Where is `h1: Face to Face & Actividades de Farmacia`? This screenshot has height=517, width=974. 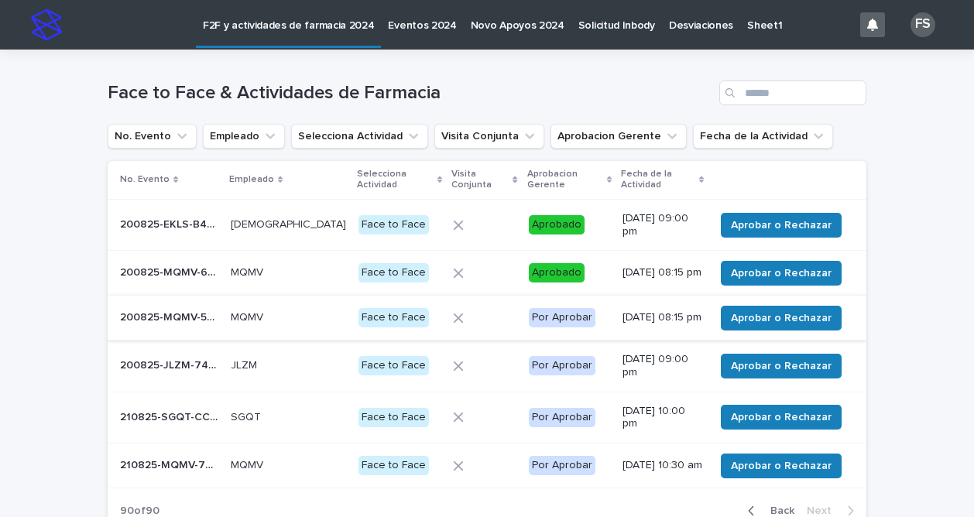
h1: Face to Face & Actividades de Farmacia is located at coordinates (410, 93).